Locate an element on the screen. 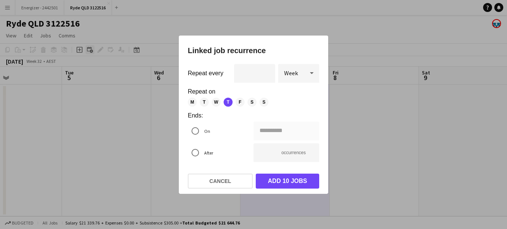  span: Week is located at coordinates (291, 73).